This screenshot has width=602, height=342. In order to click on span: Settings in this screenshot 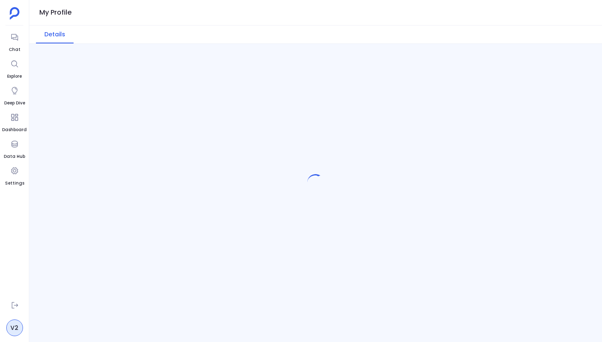, I will do `click(15, 183)`.